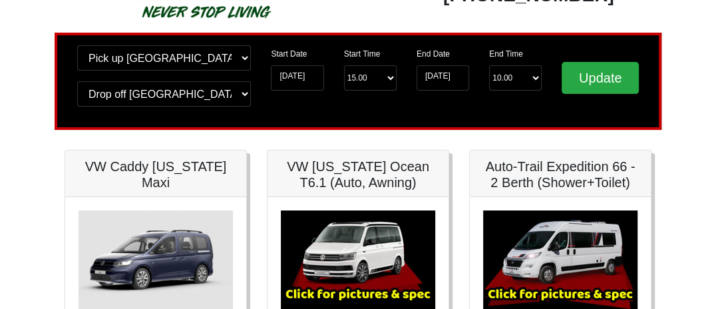  I want to click on label: End Date, so click(433, 54).